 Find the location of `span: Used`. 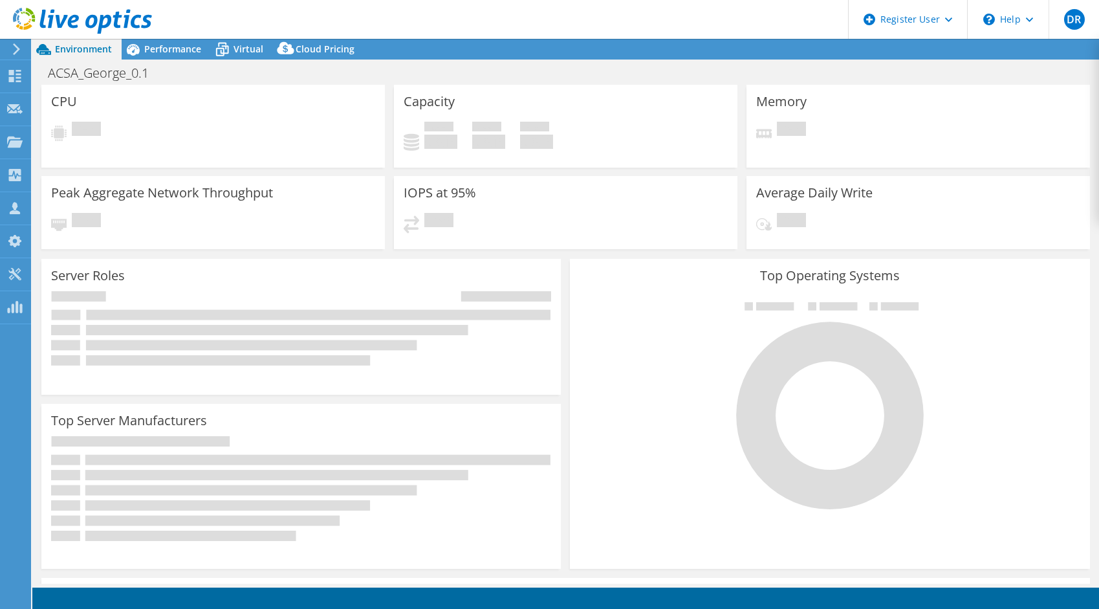

span: Used is located at coordinates (439, 128).